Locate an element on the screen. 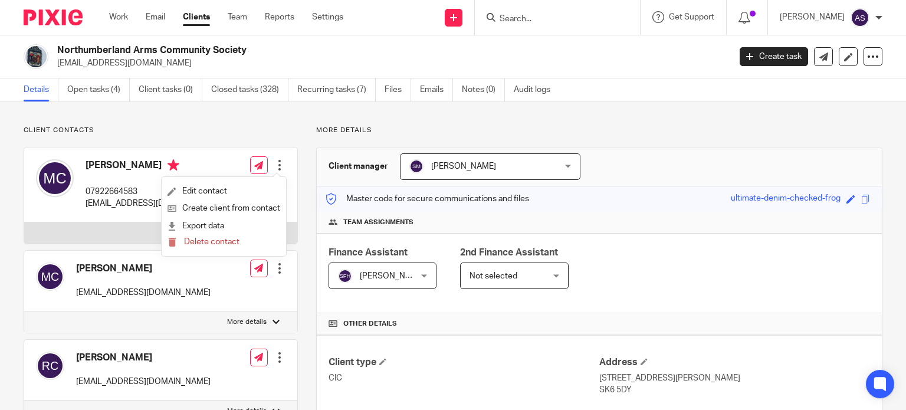  a: Closed tasks (328) is located at coordinates (249, 90).